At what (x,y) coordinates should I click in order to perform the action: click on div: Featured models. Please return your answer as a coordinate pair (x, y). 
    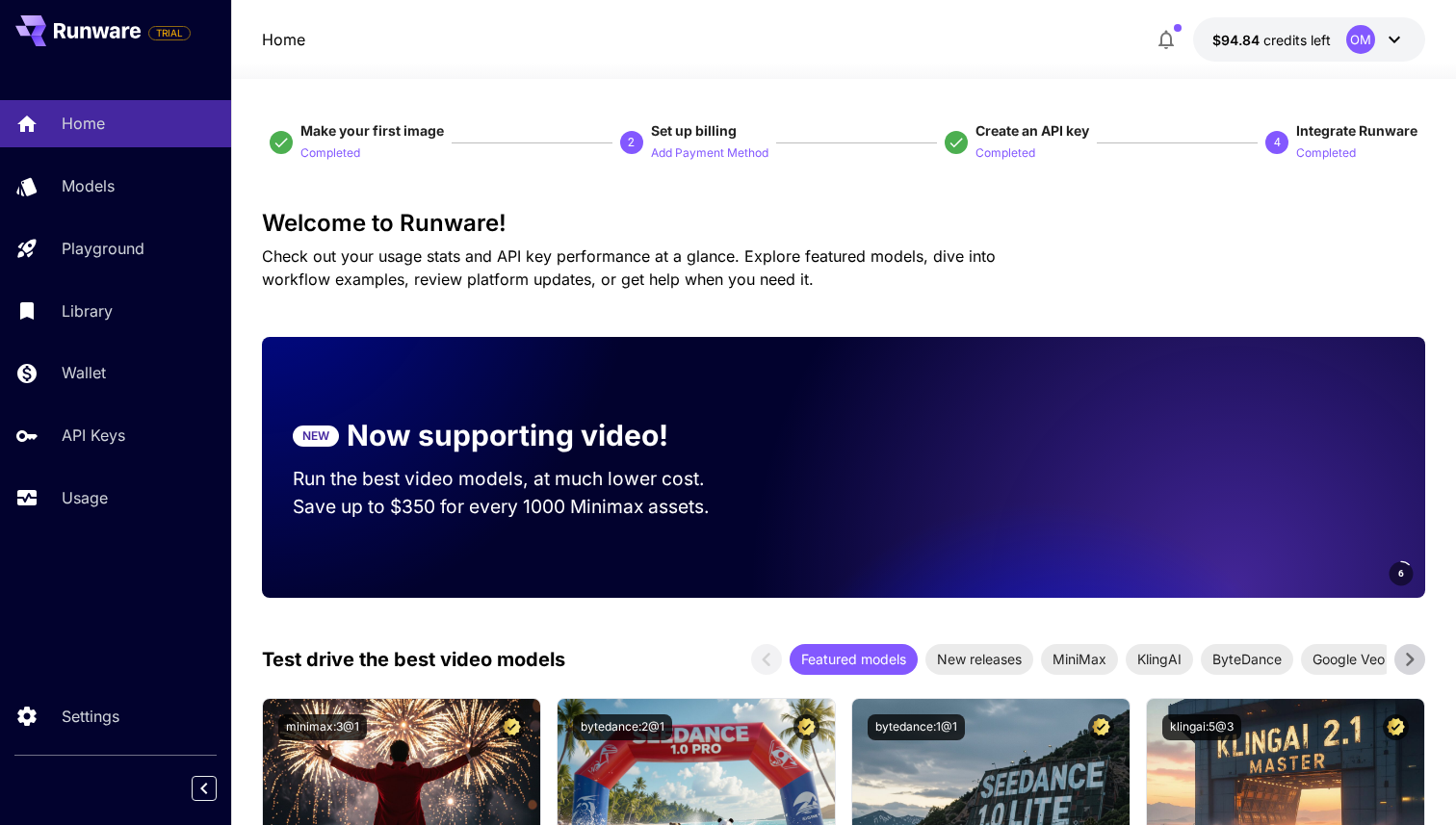
    Looking at the image, I should click on (853, 659).